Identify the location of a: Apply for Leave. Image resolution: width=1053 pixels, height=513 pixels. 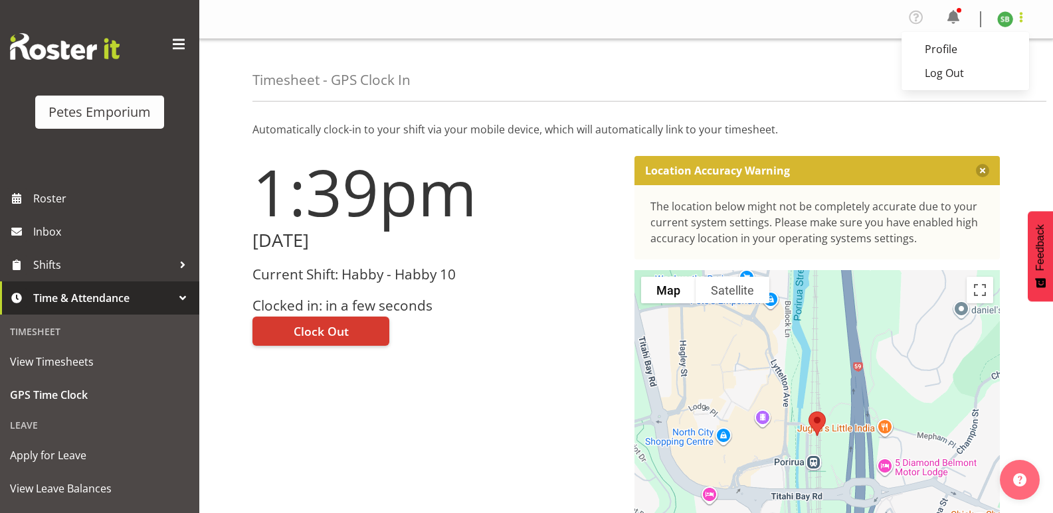
(100, 456).